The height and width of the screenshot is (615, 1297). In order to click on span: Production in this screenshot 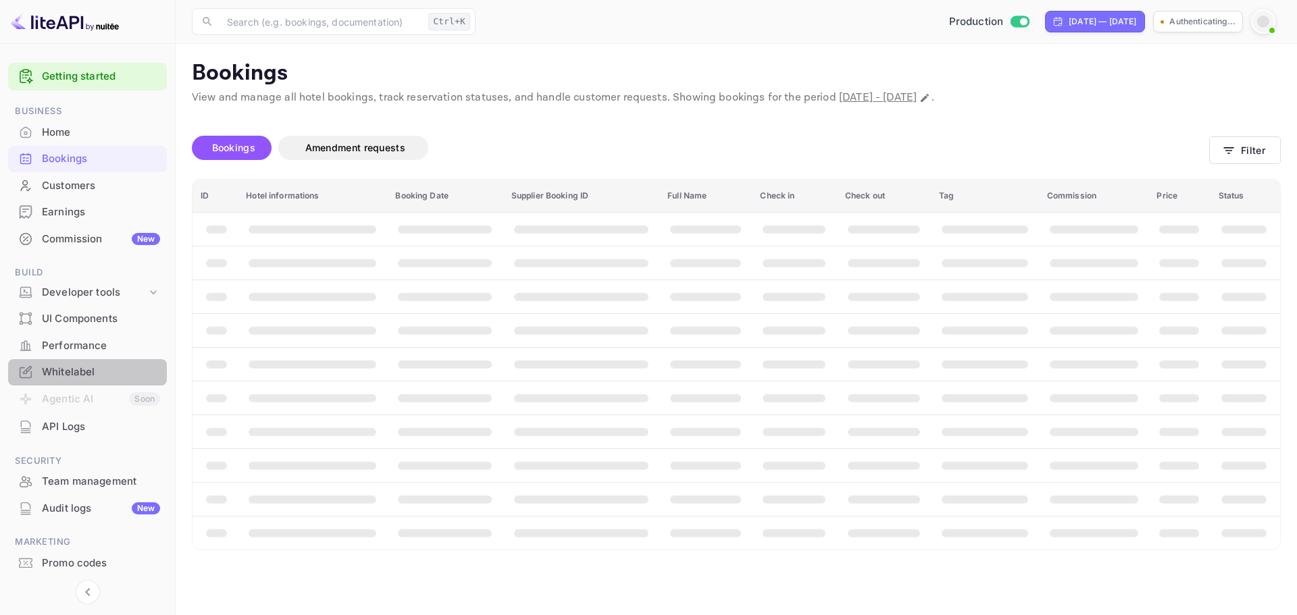, I will do `click(976, 22)`.